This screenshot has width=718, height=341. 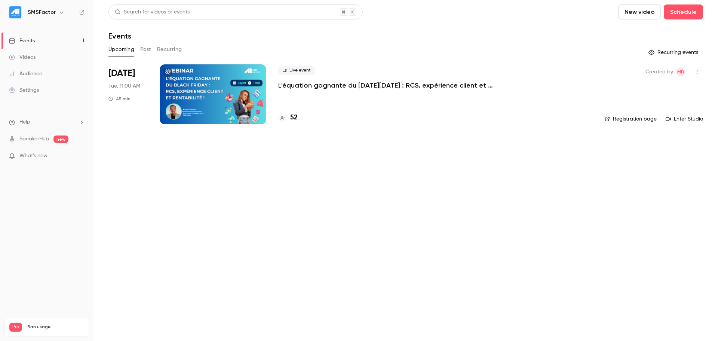 What do you see at coordinates (120, 36) in the screenshot?
I see `h1: Events` at bounding box center [120, 36].